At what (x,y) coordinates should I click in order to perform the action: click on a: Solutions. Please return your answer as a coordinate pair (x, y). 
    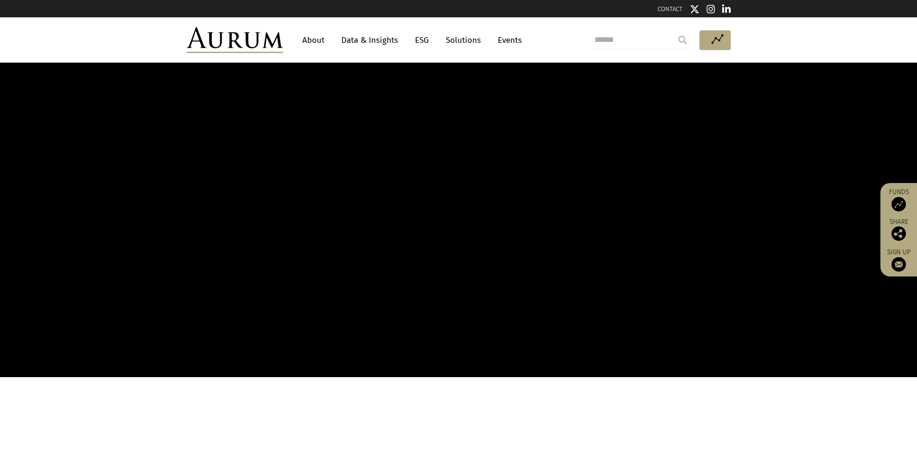
    Looking at the image, I should click on (463, 40).